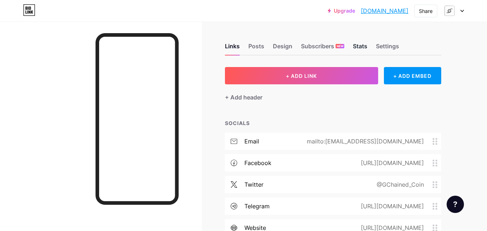  What do you see at coordinates (425, 11) in the screenshot?
I see `div: Share` at bounding box center [425, 11].